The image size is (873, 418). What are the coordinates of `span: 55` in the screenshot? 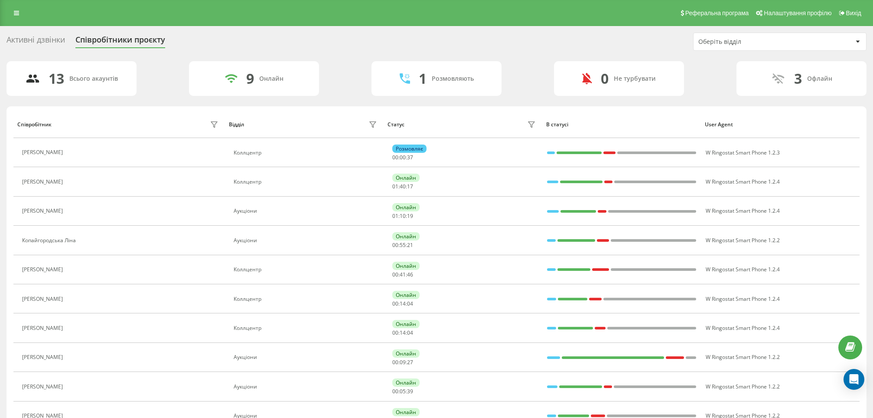 It's located at (403, 245).